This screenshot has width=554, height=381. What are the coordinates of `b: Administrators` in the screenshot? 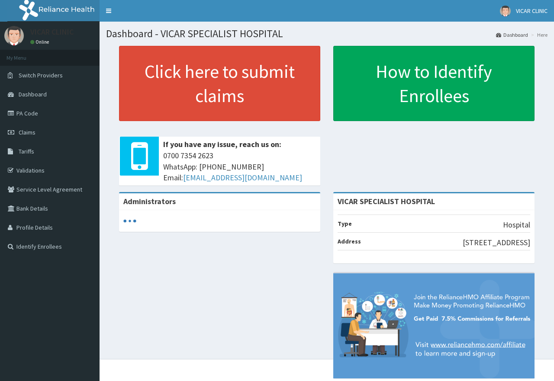 It's located at (149, 201).